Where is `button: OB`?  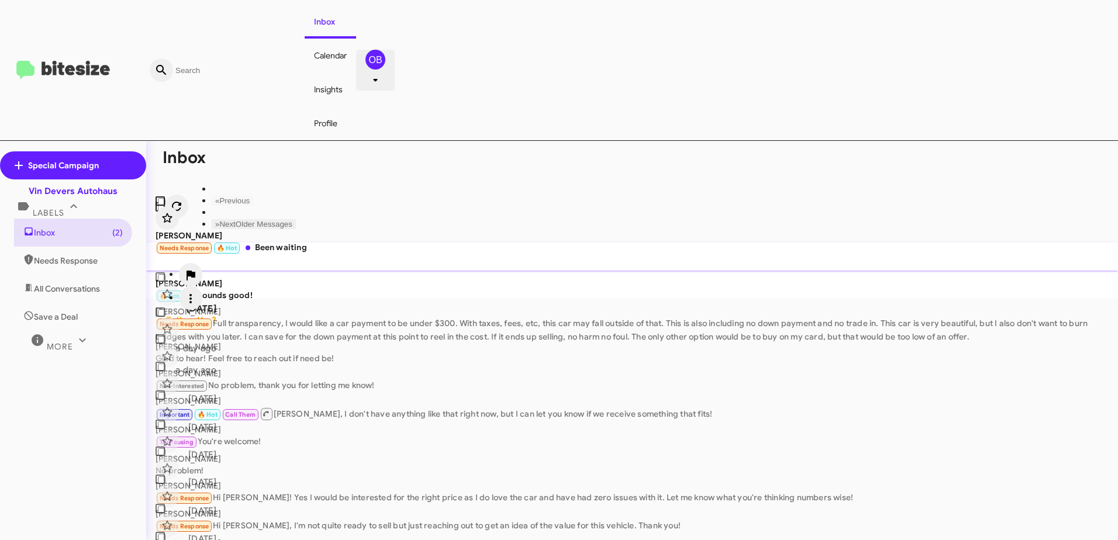 button: OB is located at coordinates (375, 70).